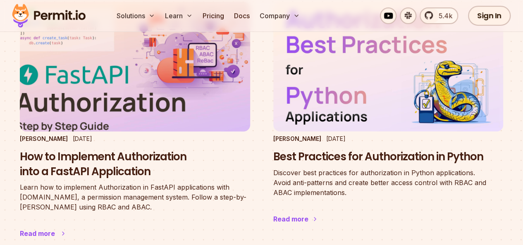 The height and width of the screenshot is (245, 523). What do you see at coordinates (136, 16) in the screenshot?
I see `button: Solutions` at bounding box center [136, 16].